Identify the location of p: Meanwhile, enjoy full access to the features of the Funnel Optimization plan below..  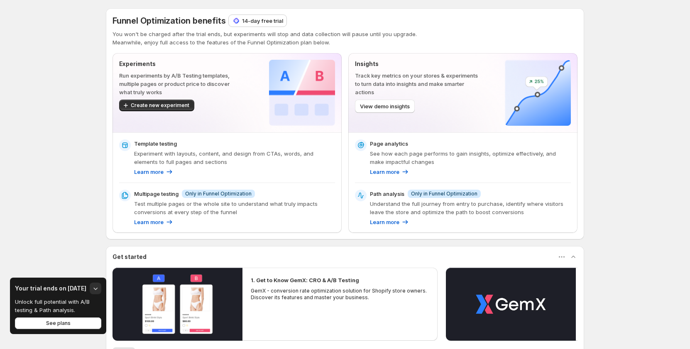
(345, 42).